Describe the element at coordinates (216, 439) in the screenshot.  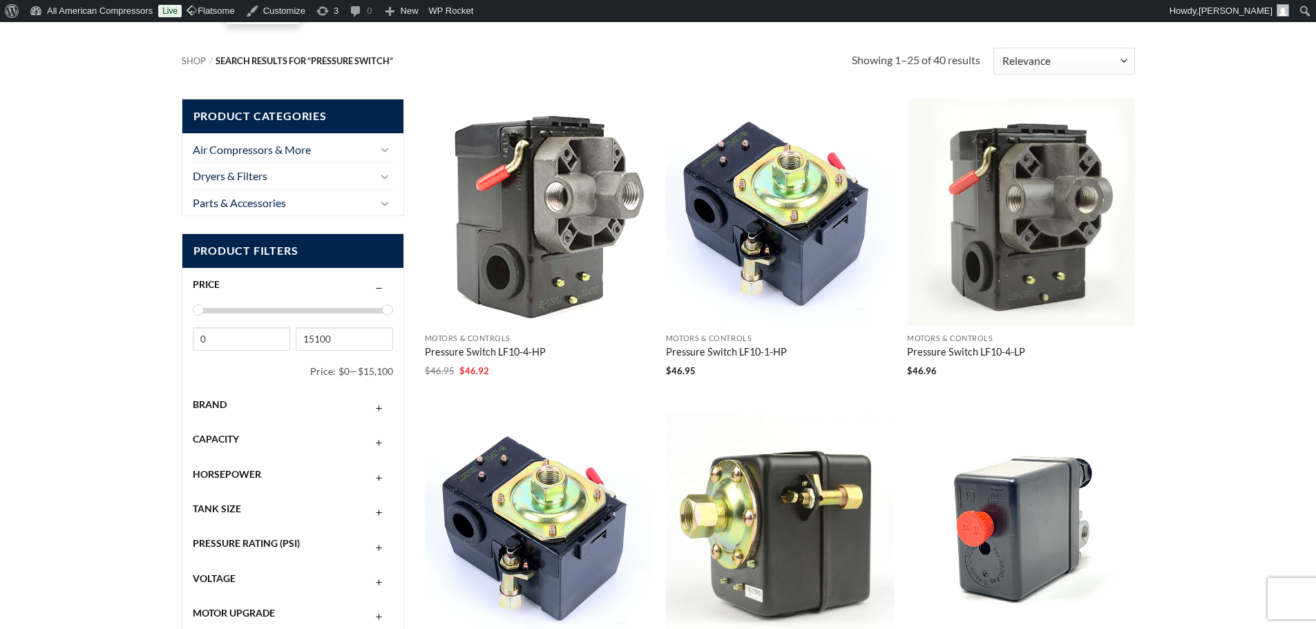
I see `span: Capacity` at that location.